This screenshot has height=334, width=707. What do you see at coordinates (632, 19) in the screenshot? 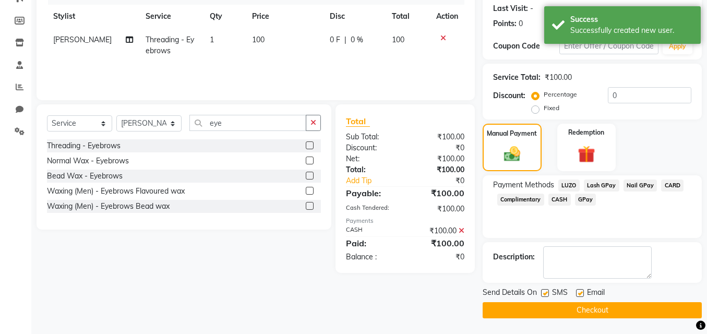
I see `div: Success` at bounding box center [632, 19].